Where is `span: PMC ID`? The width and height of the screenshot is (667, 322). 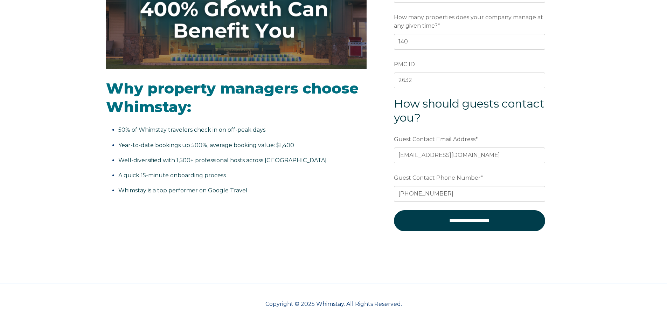
span: PMC ID is located at coordinates (405, 64).